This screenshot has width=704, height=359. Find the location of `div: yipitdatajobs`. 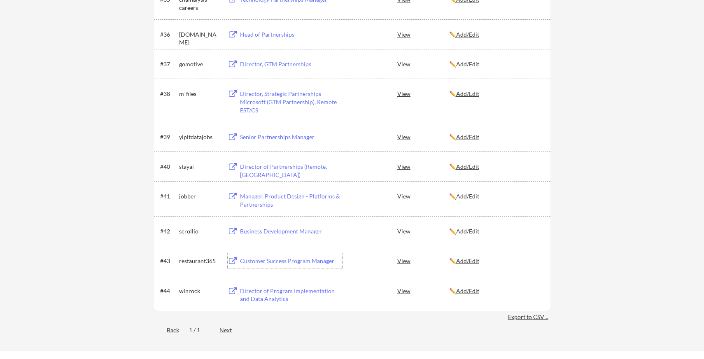

div: yipitdatajobs is located at coordinates (200, 137).